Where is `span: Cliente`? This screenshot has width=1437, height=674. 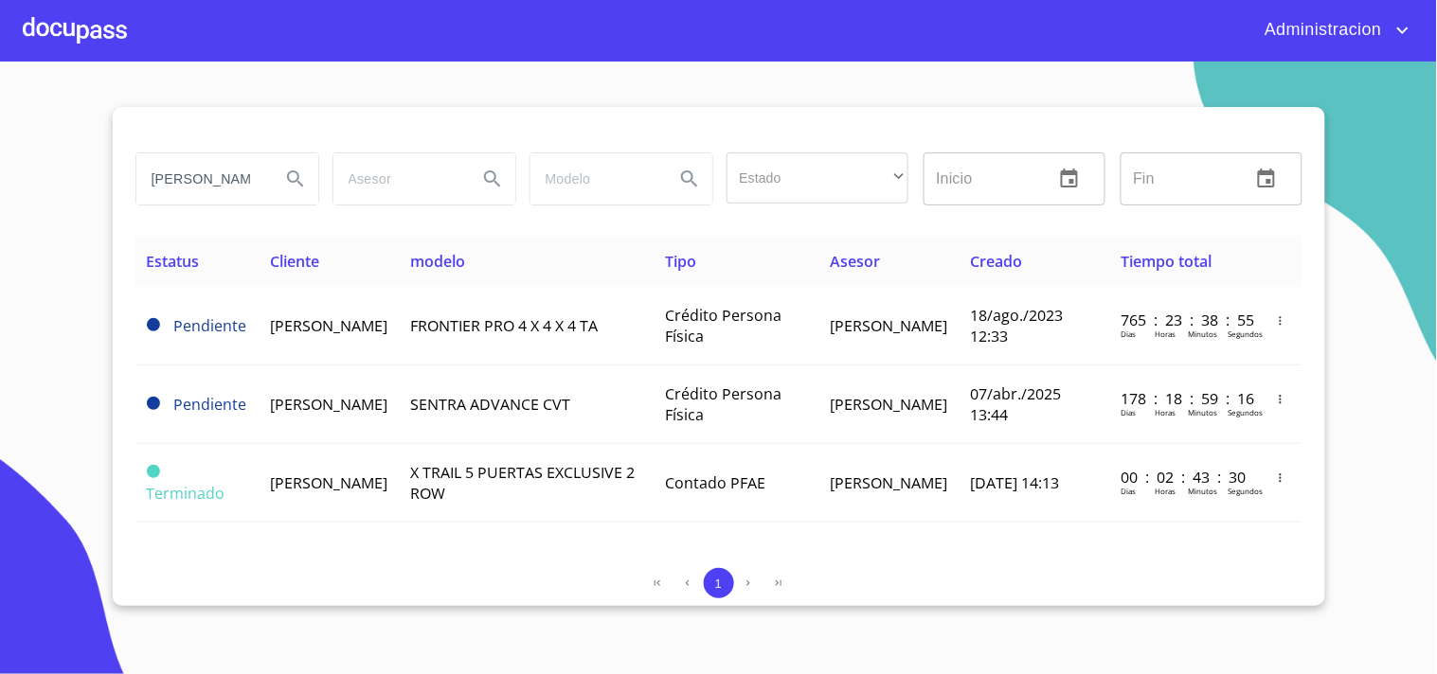 span: Cliente is located at coordinates (296, 261).